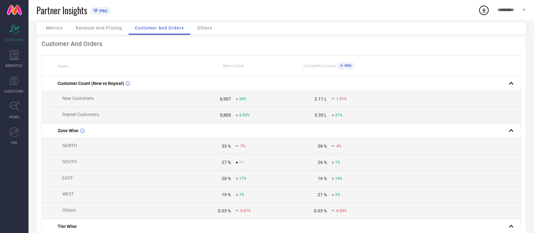 This screenshot has height=233, width=534. What do you see at coordinates (339, 115) in the screenshot?
I see `span: 21%` at bounding box center [339, 115].